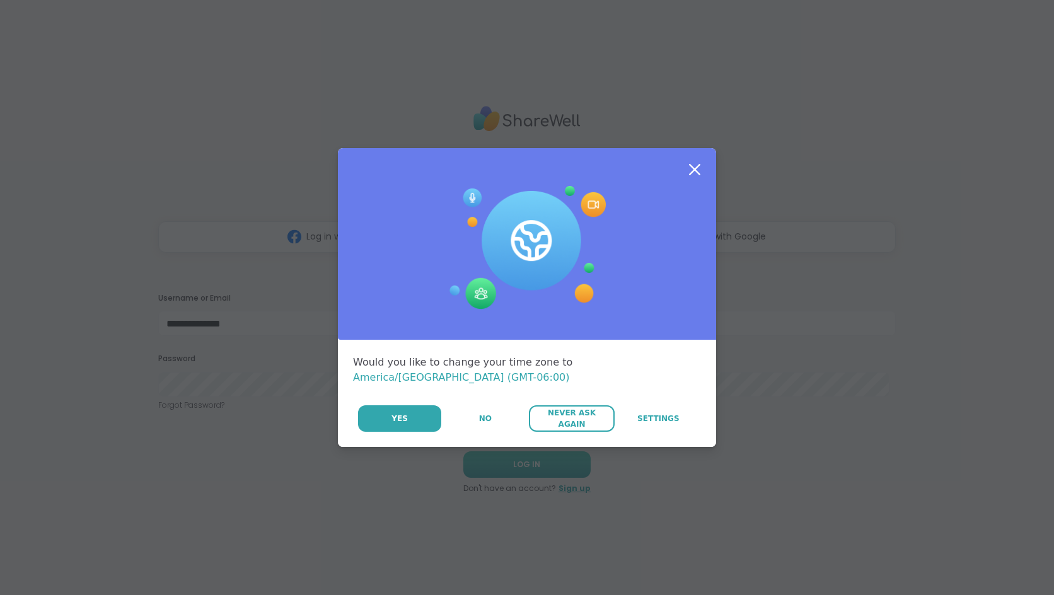 The width and height of the screenshot is (1054, 595). I want to click on button: Never Ask Again, so click(571, 418).